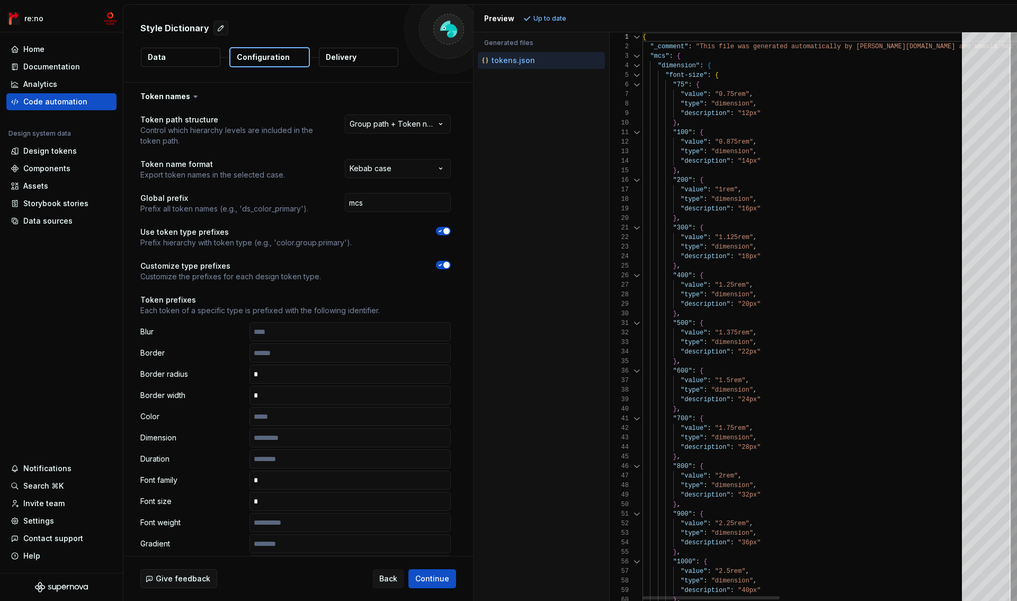 The width and height of the screenshot is (1017, 601). What do you see at coordinates (36, 186) in the screenshot?
I see `div: Assets` at bounding box center [36, 186].